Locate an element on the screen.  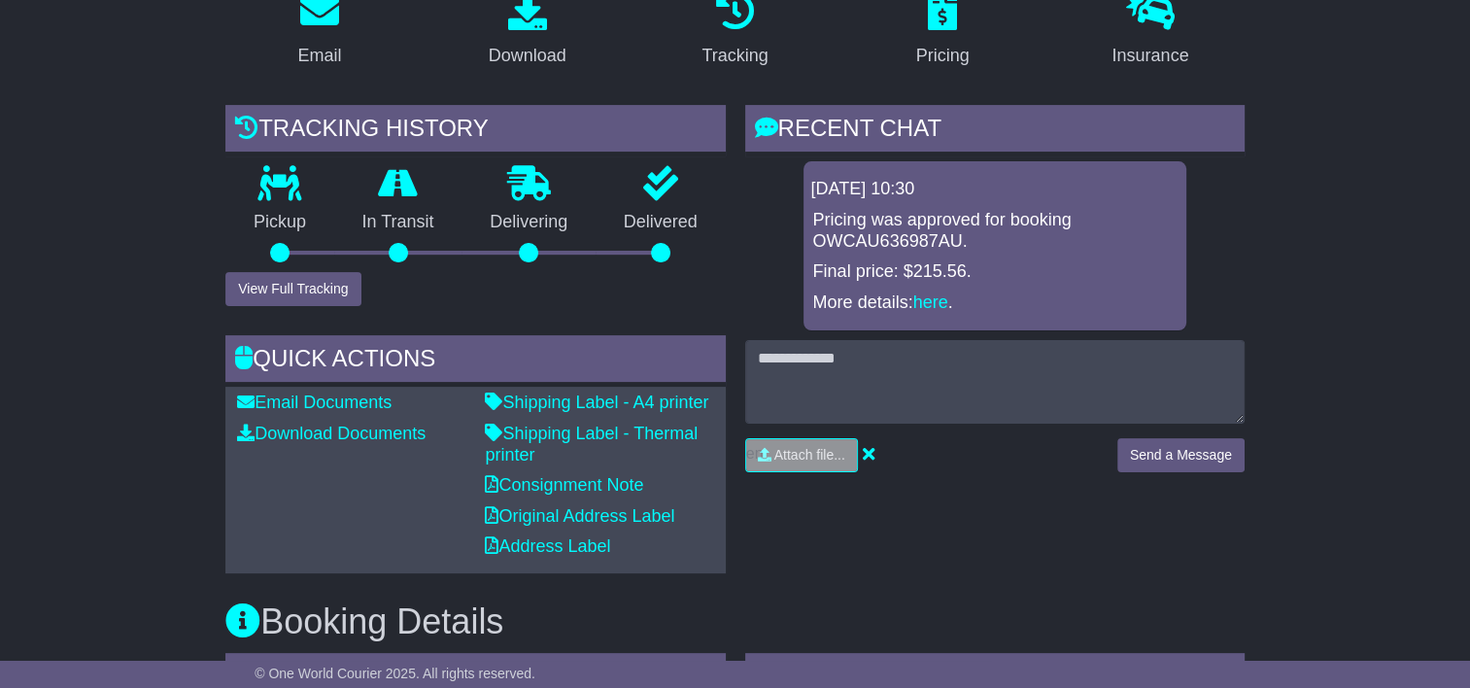
h3: Booking Details is located at coordinates (735, 622).